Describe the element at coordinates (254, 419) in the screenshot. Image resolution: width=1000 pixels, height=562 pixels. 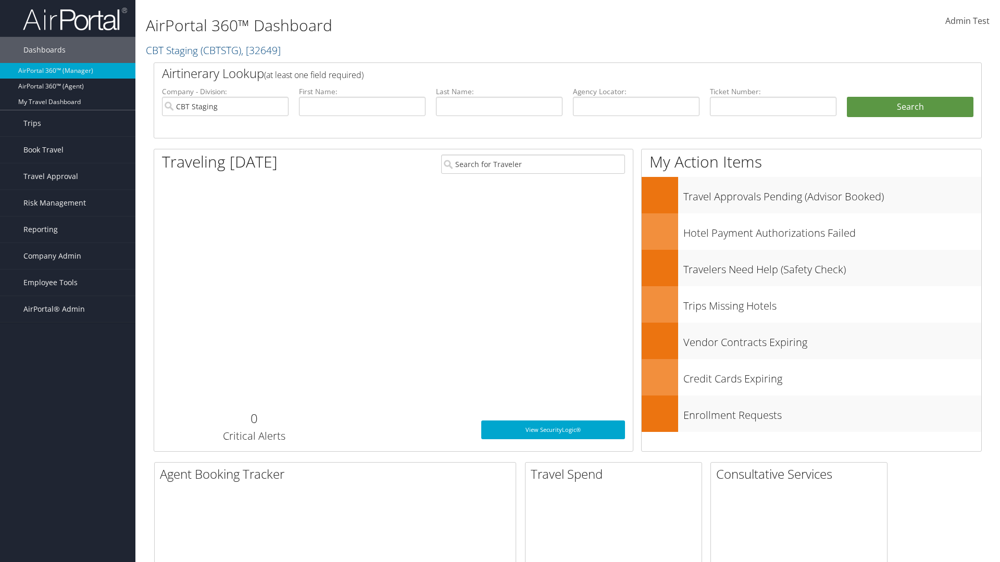
I see `h2: 0` at that location.